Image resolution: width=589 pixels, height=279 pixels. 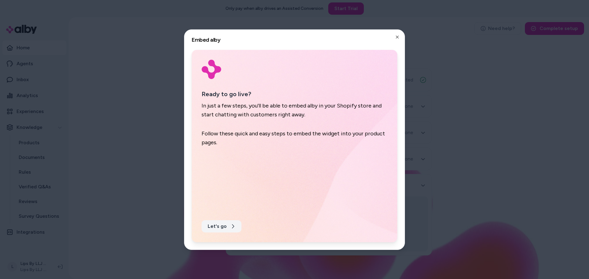 What do you see at coordinates (294, 94) in the screenshot?
I see `p: Ready to go live?` at bounding box center [294, 94].